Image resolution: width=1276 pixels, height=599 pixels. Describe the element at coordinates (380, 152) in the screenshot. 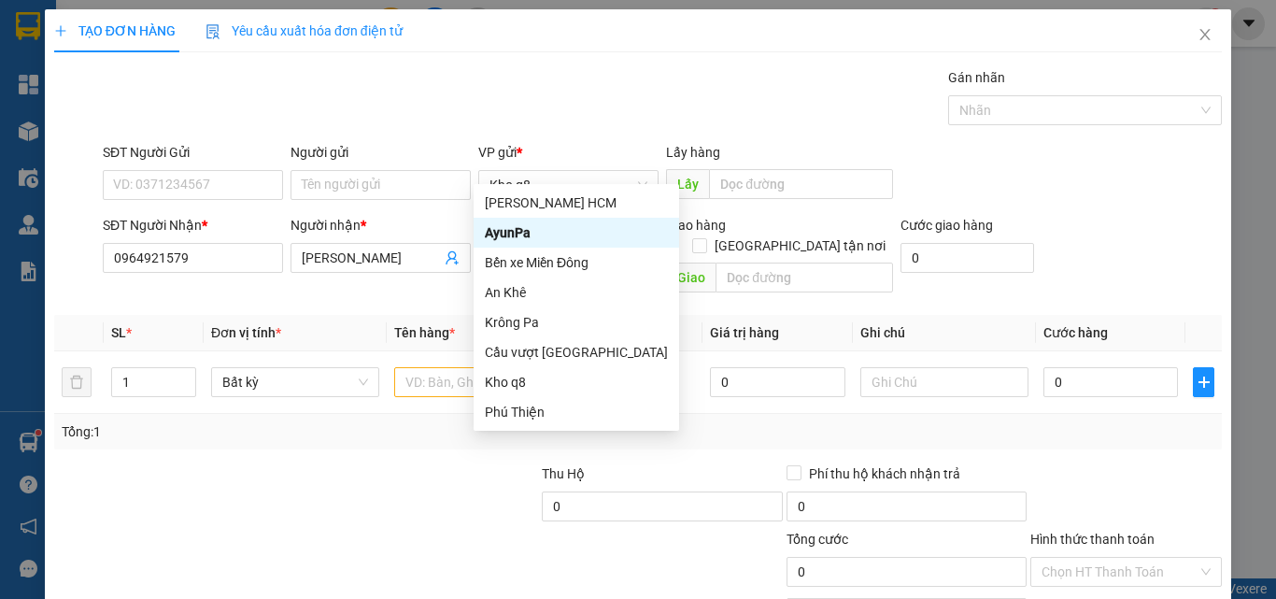

I see `div: Người gửi` at that location.